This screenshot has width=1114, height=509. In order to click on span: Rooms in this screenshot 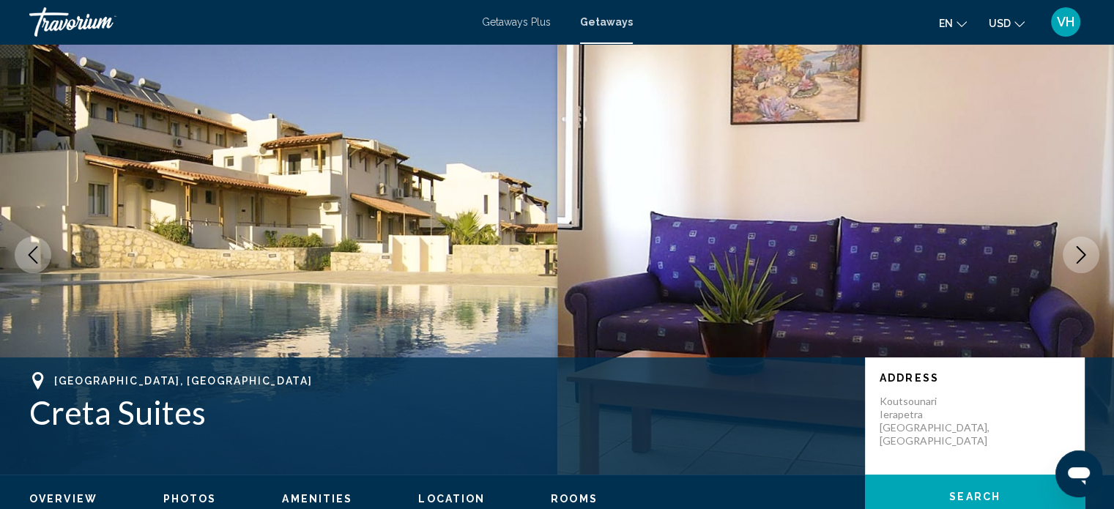, I will do `click(574, 499)`.